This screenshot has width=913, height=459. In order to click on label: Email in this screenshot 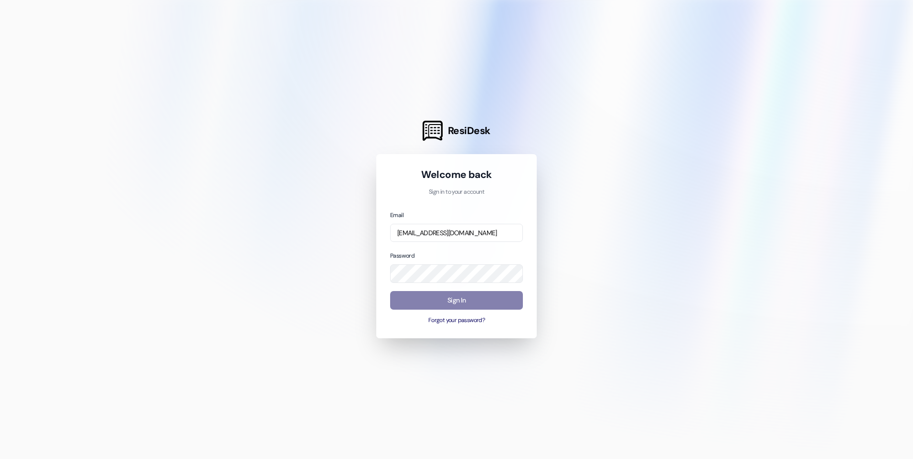, I will do `click(397, 215)`.